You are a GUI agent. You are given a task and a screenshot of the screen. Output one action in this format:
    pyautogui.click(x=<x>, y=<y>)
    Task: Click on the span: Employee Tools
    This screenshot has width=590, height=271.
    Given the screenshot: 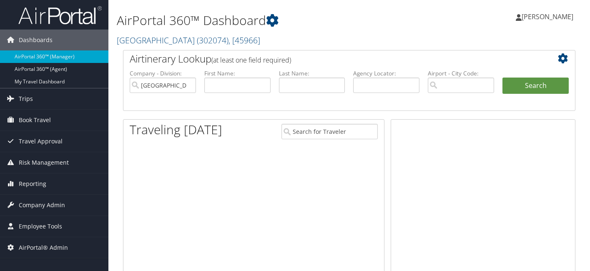 What is the action you would take?
    pyautogui.click(x=40, y=226)
    